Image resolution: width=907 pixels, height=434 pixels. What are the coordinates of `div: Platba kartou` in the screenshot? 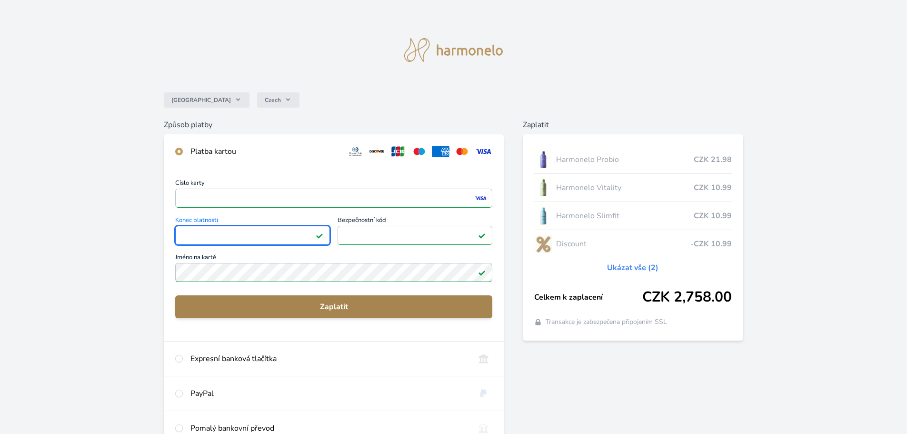 It's located at (265, 151).